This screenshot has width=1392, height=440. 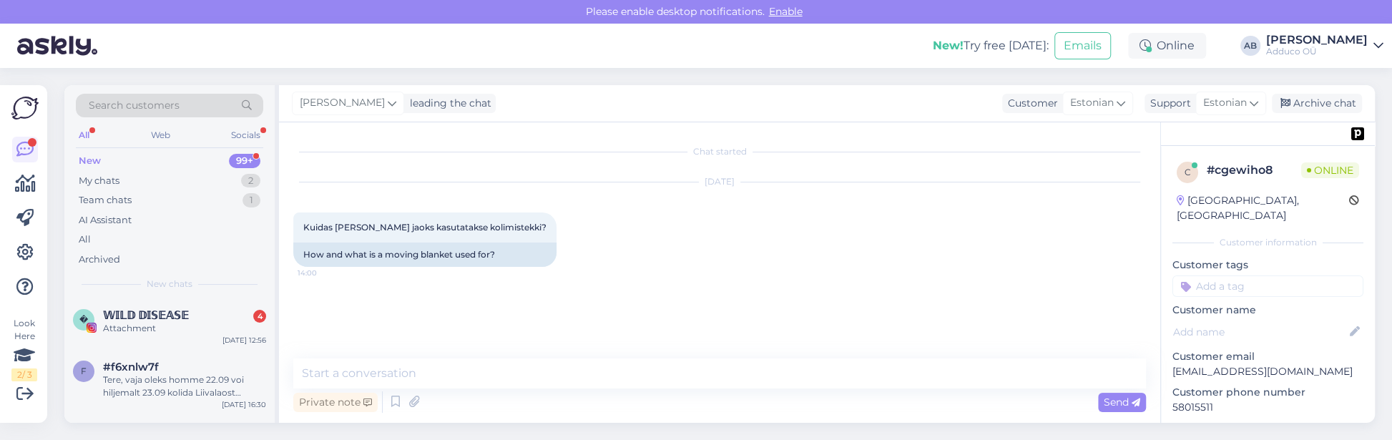 What do you see at coordinates (1357, 134) in the screenshot?
I see `img: pd` at bounding box center [1357, 134].